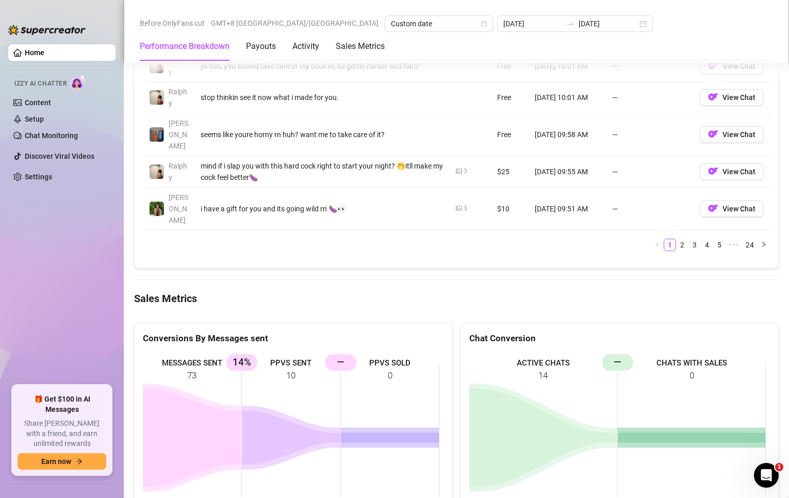  Describe the element at coordinates (485, 24) in the screenshot. I see `span: calendar` at that location.